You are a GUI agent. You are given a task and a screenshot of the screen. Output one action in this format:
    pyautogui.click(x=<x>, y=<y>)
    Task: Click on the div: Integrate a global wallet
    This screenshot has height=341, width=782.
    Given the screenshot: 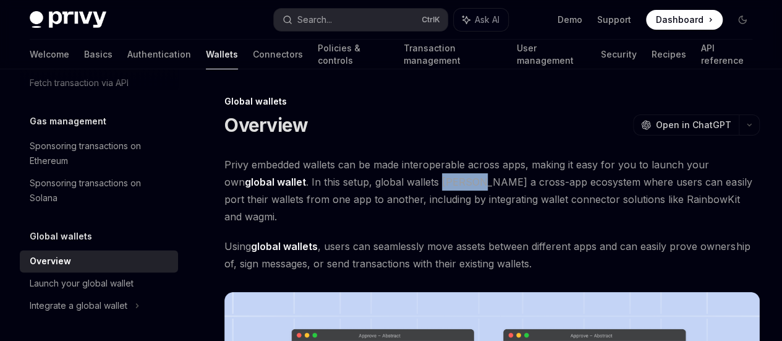 What is the action you would take?
    pyautogui.click(x=79, y=305)
    